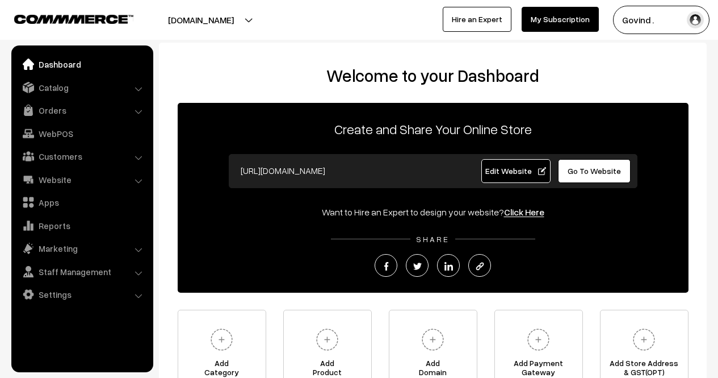 This screenshot has width=718, height=378. I want to click on span: Edit Website, so click(515, 170).